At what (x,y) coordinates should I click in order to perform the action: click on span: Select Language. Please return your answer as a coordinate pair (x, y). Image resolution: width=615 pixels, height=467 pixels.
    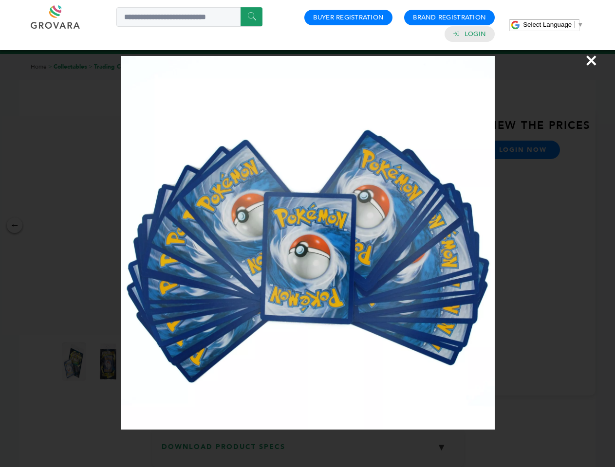
    Looking at the image, I should click on (547, 24).